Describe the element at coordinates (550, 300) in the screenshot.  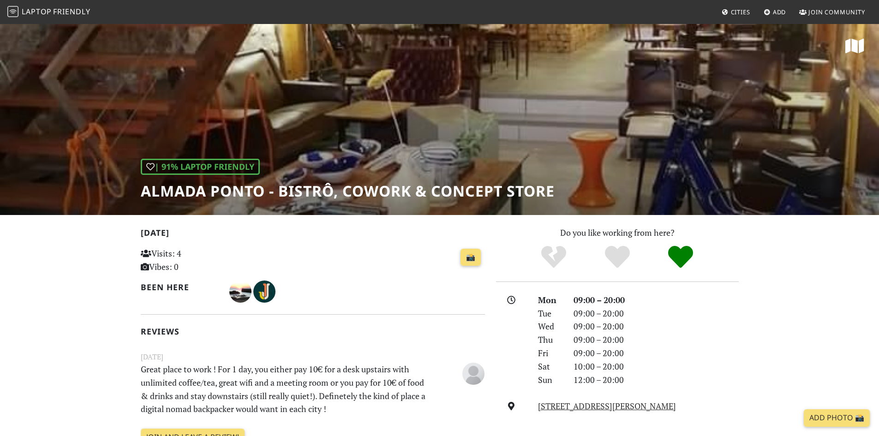
I see `div: Mon` at that location.